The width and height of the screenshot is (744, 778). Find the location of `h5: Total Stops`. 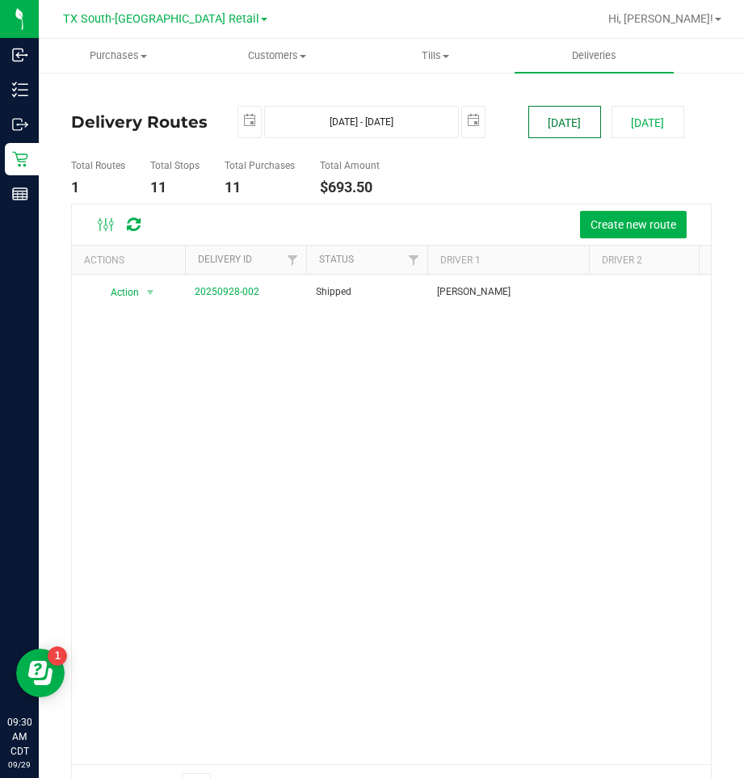

h5: Total Stops is located at coordinates (174, 166).